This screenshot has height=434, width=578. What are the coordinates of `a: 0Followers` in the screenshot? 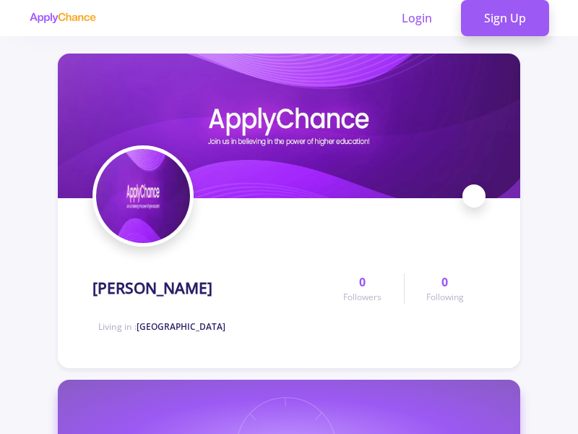 It's located at (362, 288).